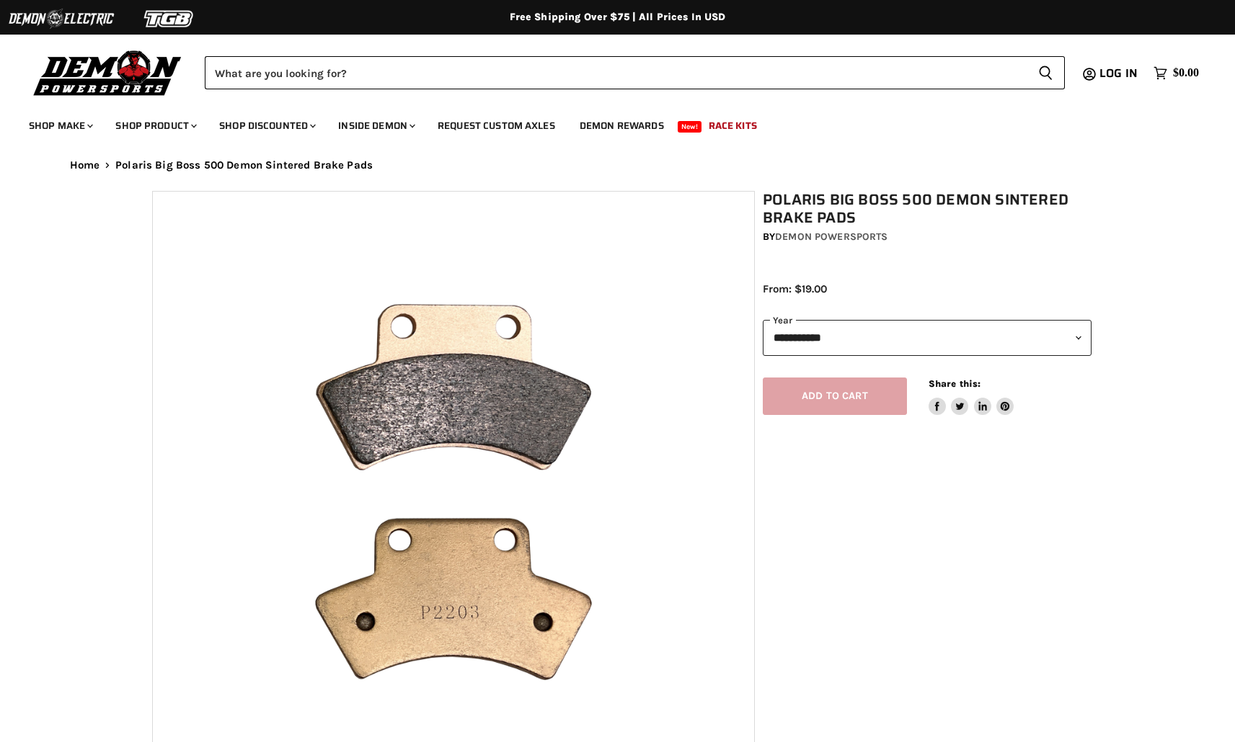 Image resolution: width=1235 pixels, height=742 pixels. I want to click on aside: Share this:, so click(971, 396).